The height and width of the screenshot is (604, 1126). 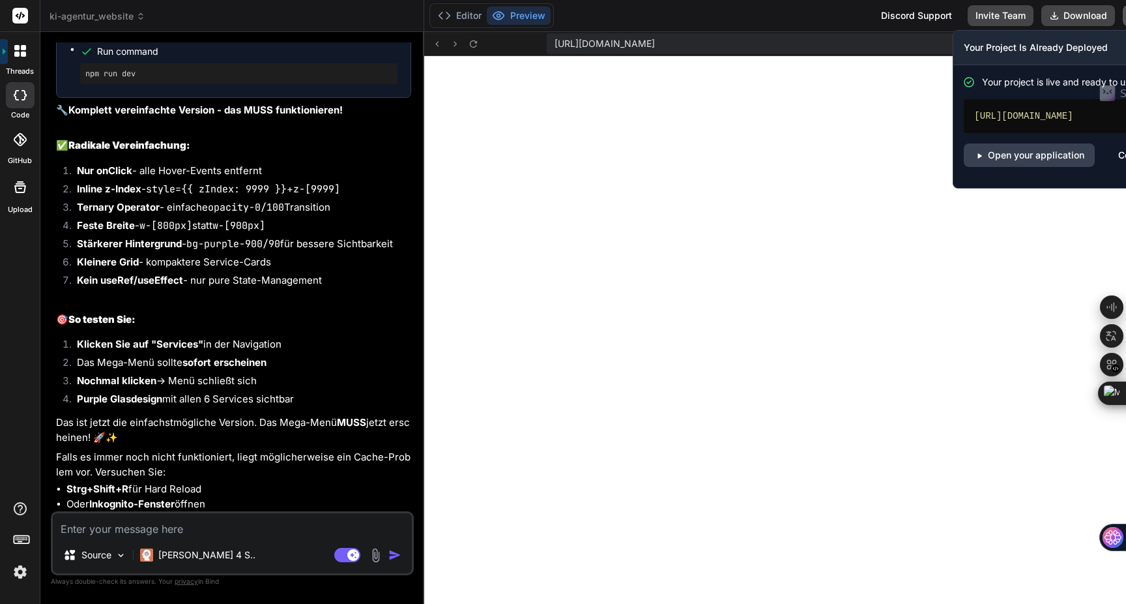 What do you see at coordinates (121, 555) in the screenshot?
I see `img: Pick Models` at bounding box center [121, 555].